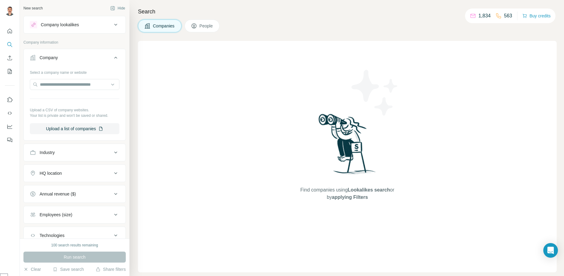  I want to click on button: My lists, so click(10, 71).